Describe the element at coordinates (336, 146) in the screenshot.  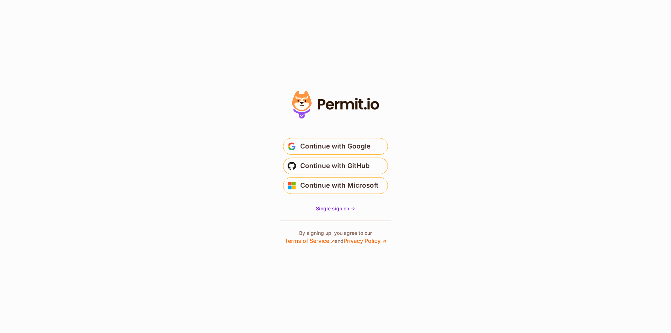
I see `button: Continue with Google` at that location.